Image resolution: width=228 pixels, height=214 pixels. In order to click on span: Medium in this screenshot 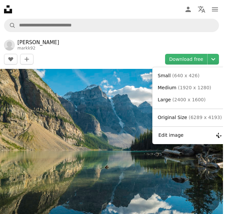, I will do `click(167, 88)`.